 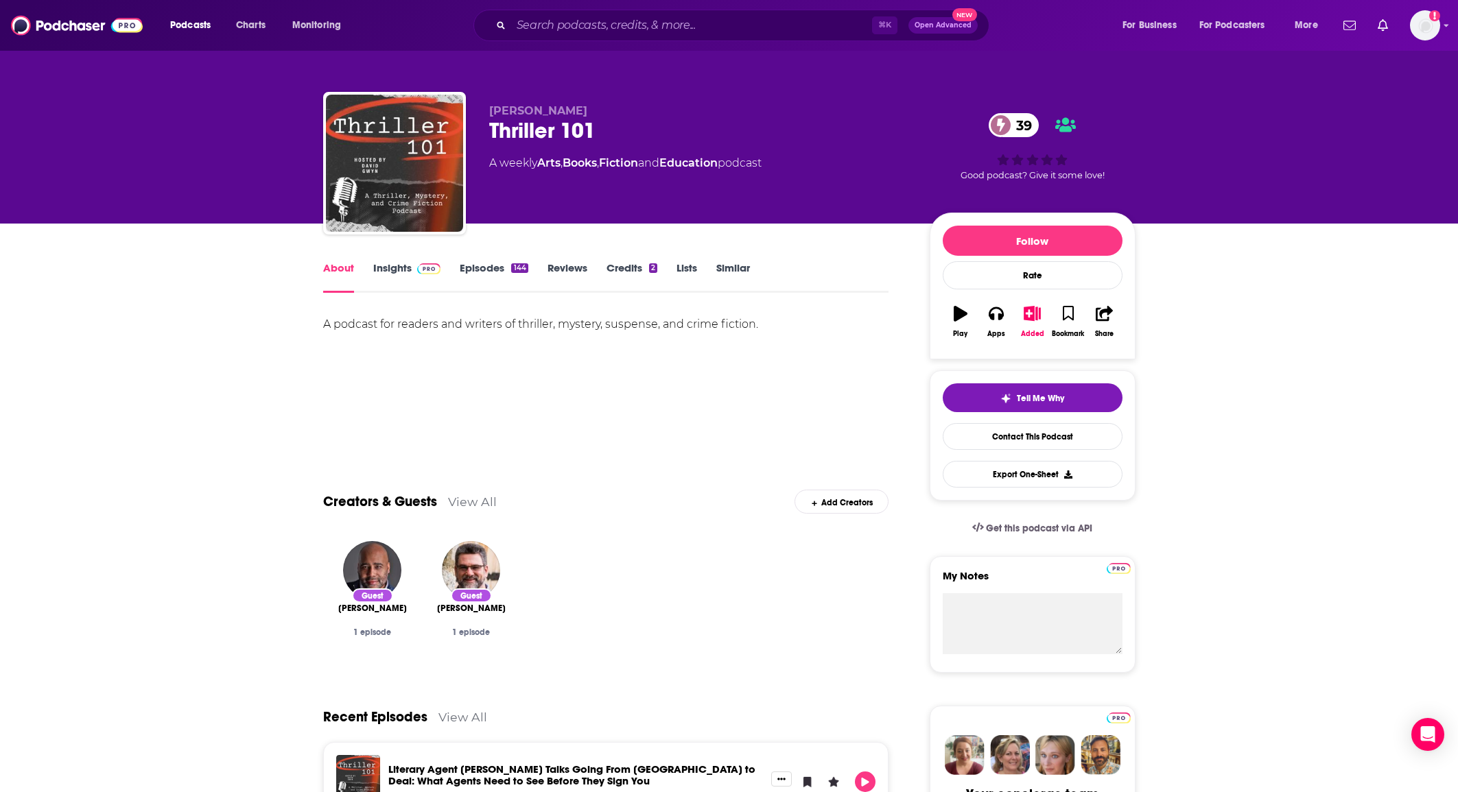 What do you see at coordinates (943, 25) in the screenshot?
I see `span: Open Advanced` at bounding box center [943, 25].